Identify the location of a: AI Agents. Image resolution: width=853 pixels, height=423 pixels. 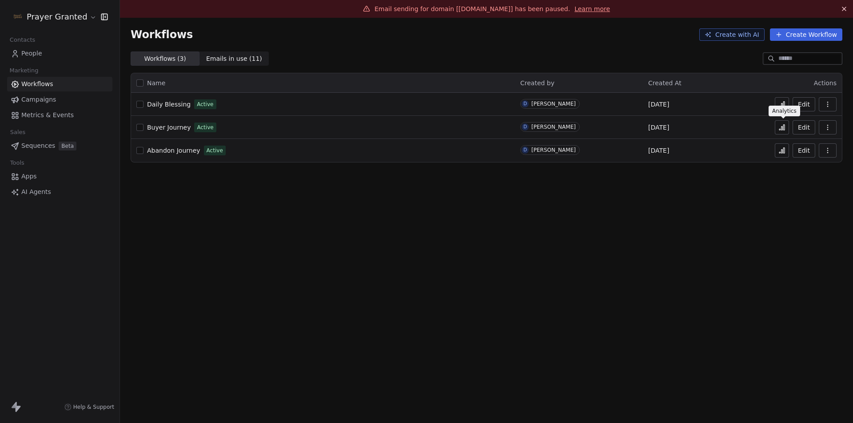
(60, 192).